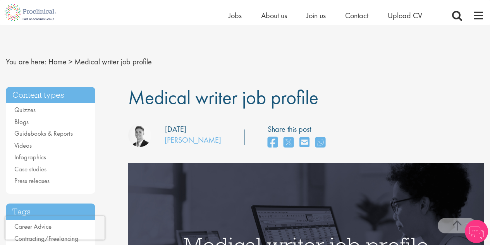 Image resolution: width=490 pixels, height=245 pixels. What do you see at coordinates (316, 15) in the screenshot?
I see `a: Join us` at bounding box center [316, 15].